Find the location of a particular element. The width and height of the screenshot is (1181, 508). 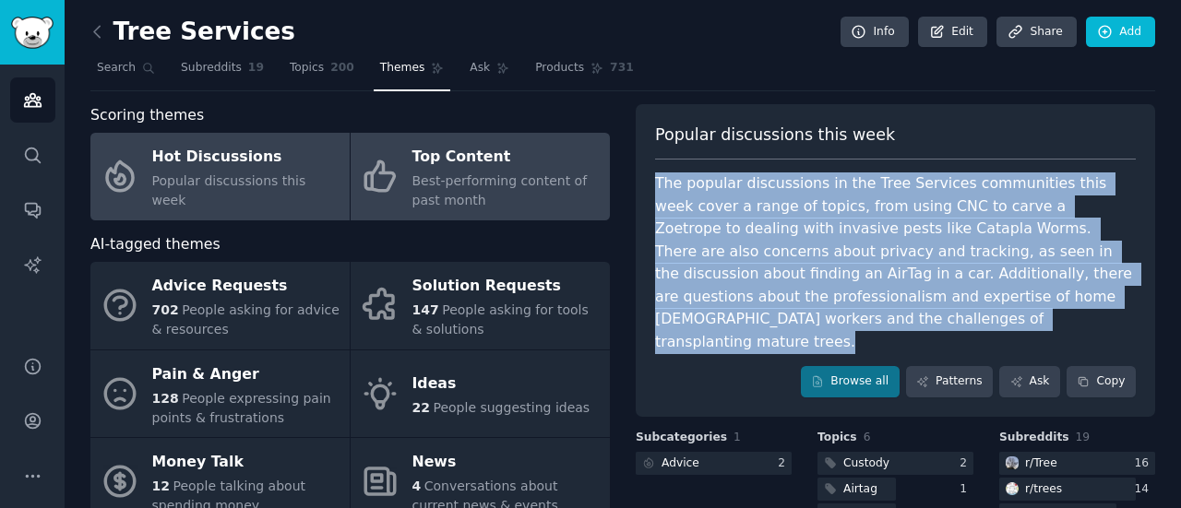

a: Search is located at coordinates (126, 72).